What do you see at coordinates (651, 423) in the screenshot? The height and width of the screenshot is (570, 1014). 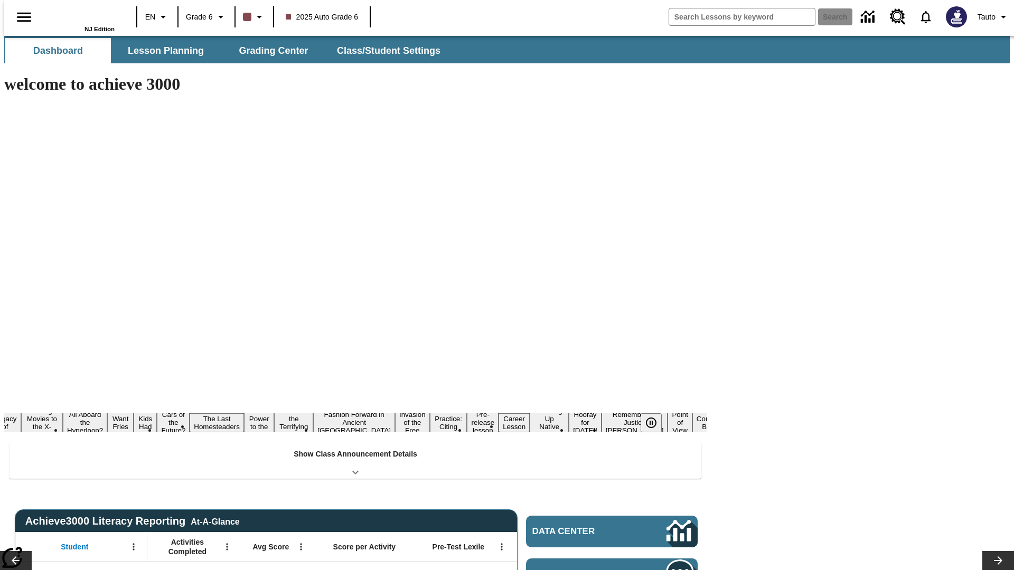 I see `button: Pause` at bounding box center [651, 423].